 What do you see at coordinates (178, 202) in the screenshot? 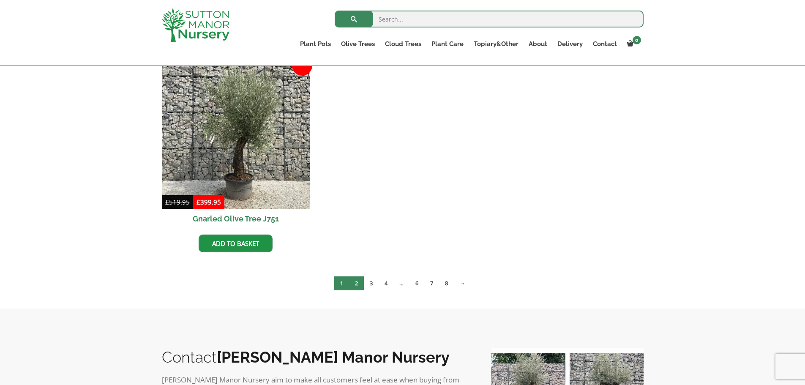
I see `bdi: 519.95` at bounding box center [178, 202].